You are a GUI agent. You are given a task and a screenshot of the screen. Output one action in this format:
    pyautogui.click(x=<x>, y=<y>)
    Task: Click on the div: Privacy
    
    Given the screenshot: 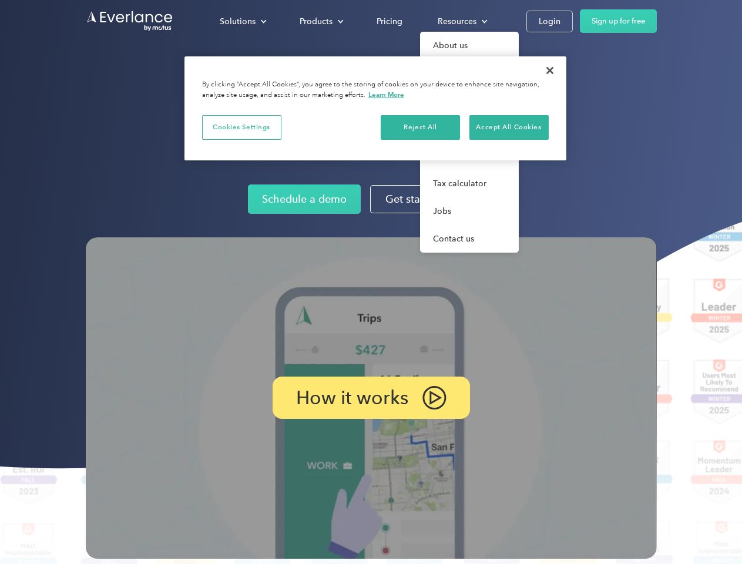 What is the action you would take?
    pyautogui.click(x=375, y=108)
    